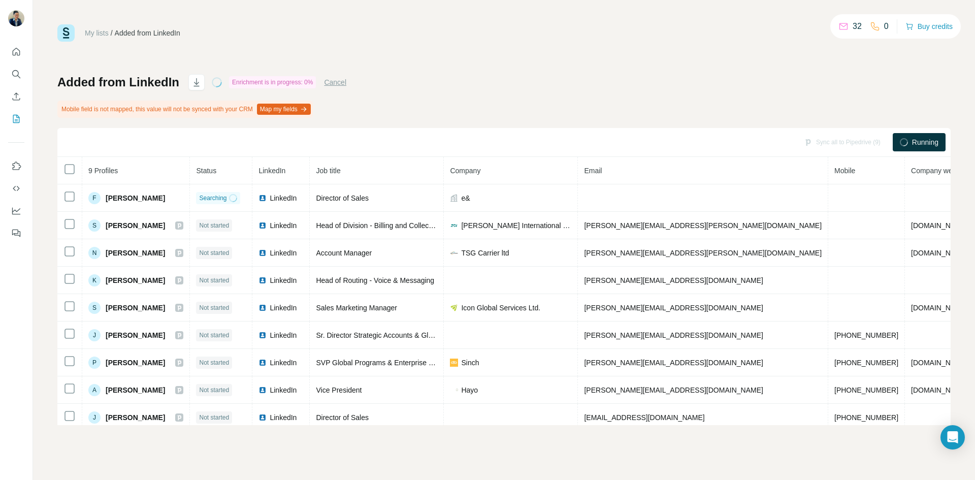 This screenshot has height=480, width=975. I want to click on img: Surfe Logo, so click(66, 33).